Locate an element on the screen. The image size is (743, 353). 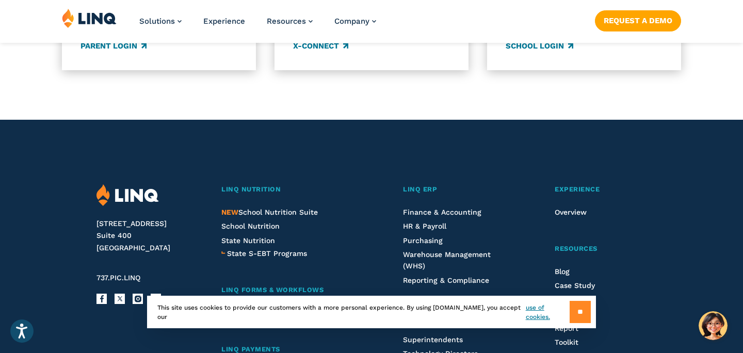
span: LINQ Forms & Workflows is located at coordinates (272, 289).